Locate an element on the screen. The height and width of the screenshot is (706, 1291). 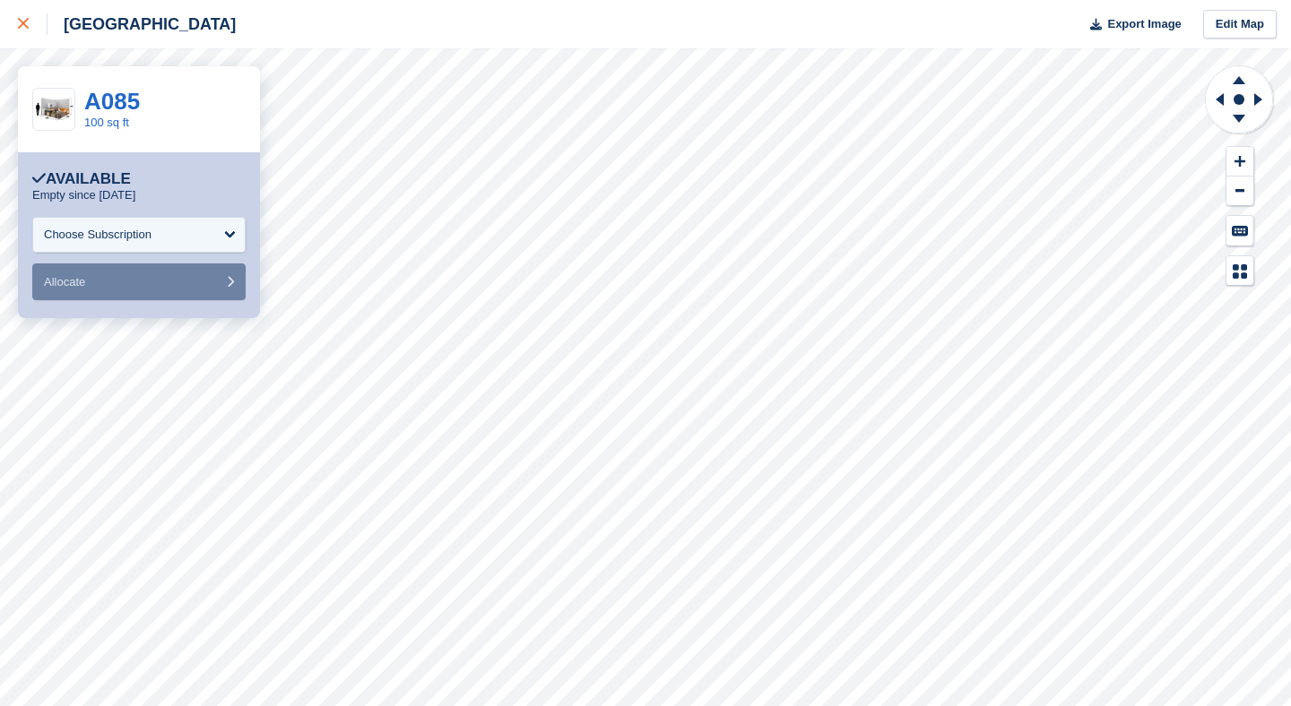
img: 100.jpg is located at coordinates (54, 109).